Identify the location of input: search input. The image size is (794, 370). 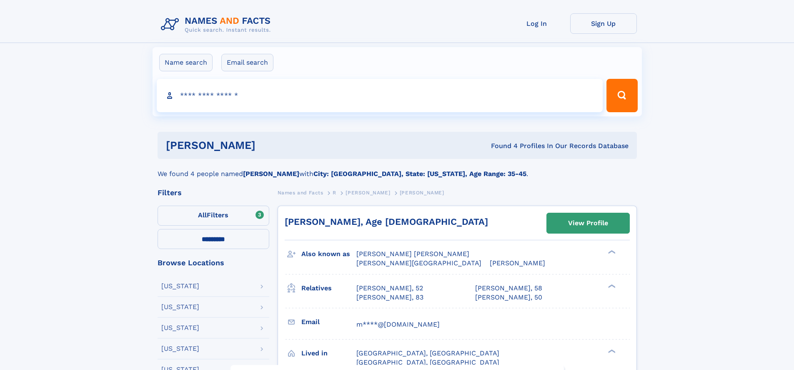
(380, 95).